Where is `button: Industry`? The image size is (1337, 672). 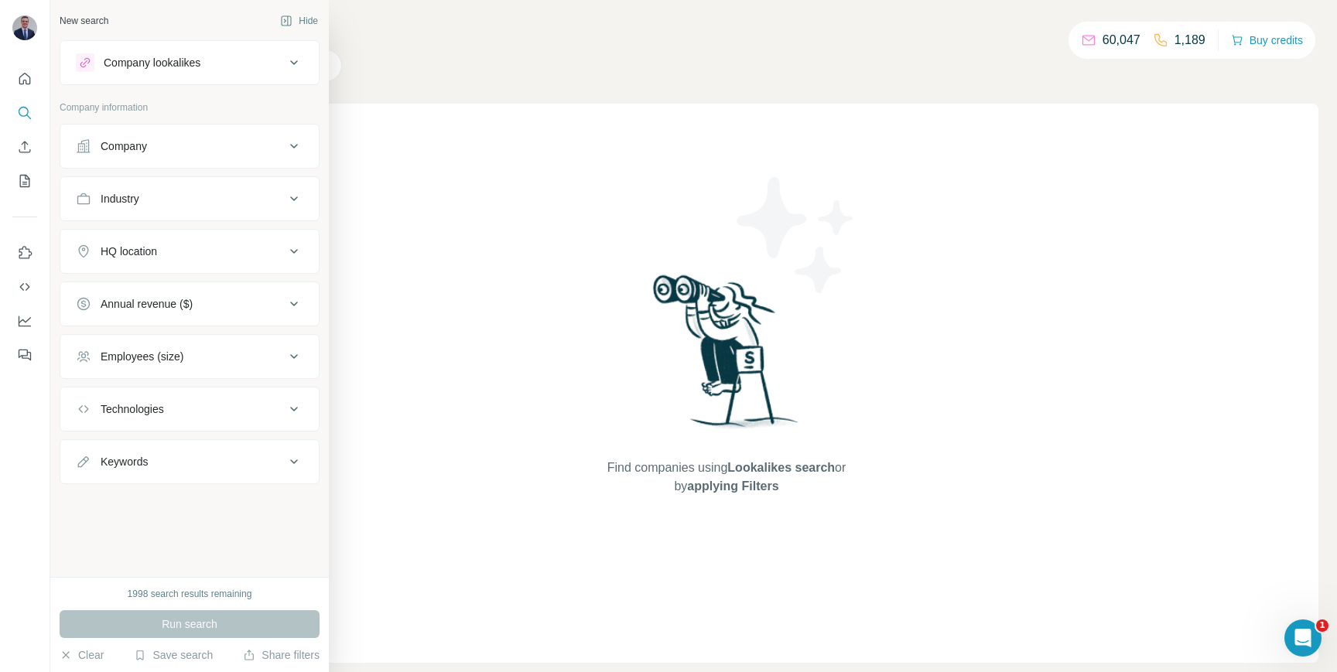
button: Industry is located at coordinates (190, 199).